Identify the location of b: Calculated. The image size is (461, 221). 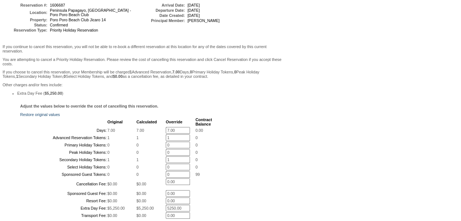
(147, 122).